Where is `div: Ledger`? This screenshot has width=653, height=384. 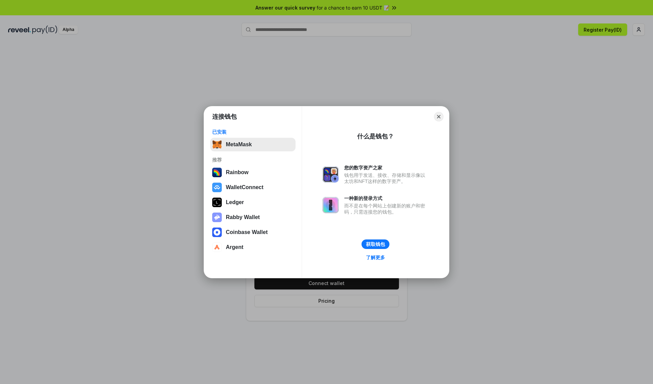
div: Ledger is located at coordinates (235, 202).